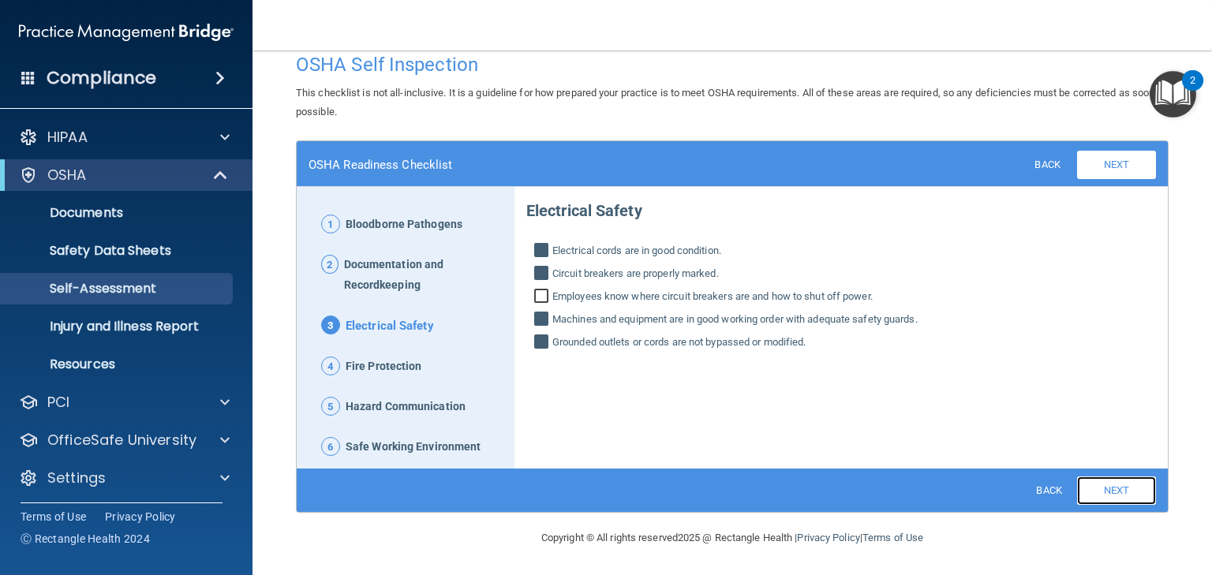 The height and width of the screenshot is (575, 1212). Describe the element at coordinates (390, 327) in the screenshot. I see `span: Electrical Safety` at that location.